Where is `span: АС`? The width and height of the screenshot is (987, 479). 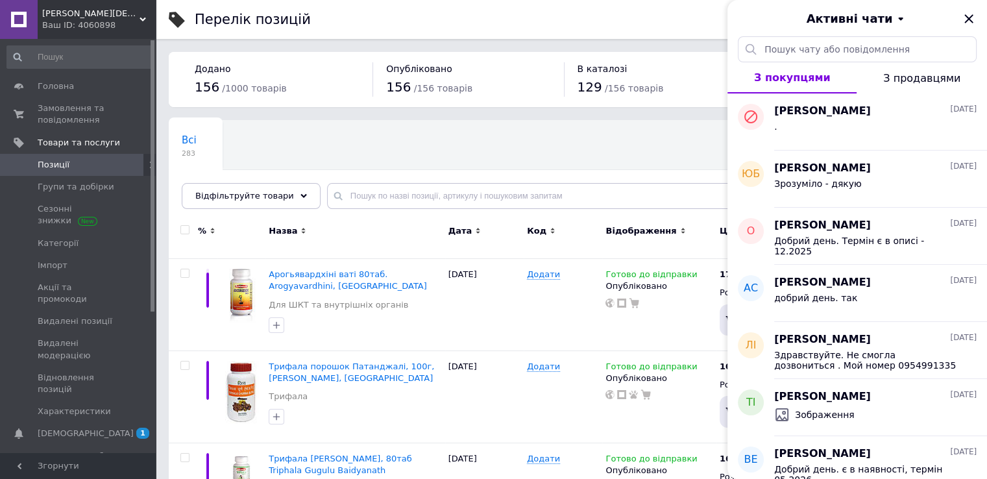 span: АС is located at coordinates (751, 288).